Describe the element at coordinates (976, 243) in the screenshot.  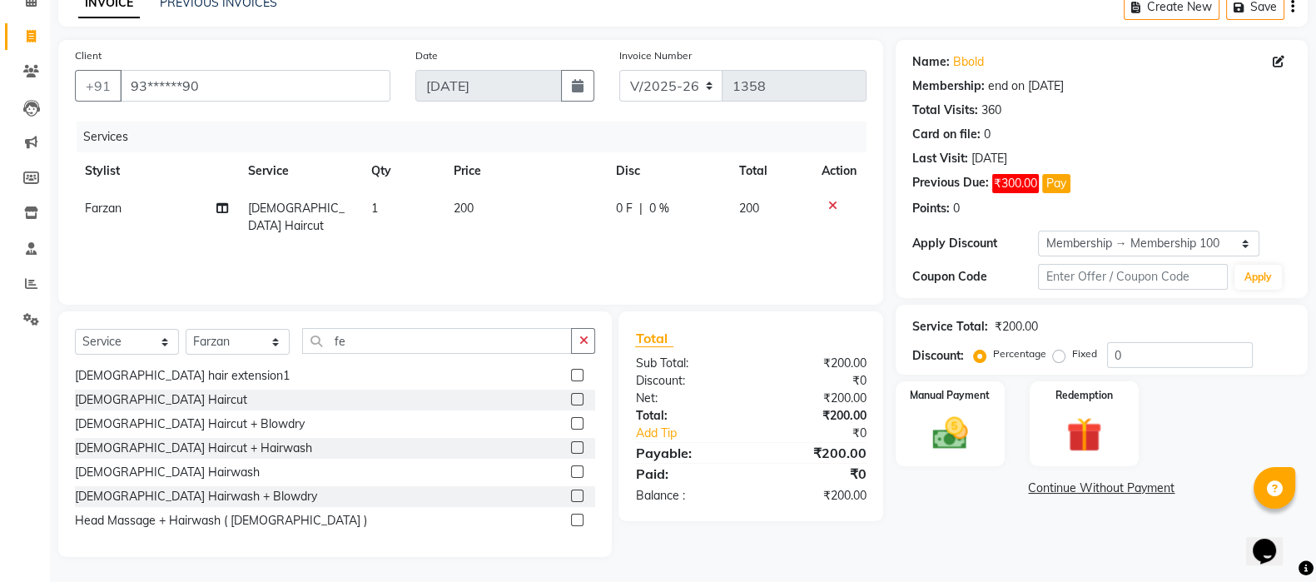
I see `div: Apply Discount` at that location.